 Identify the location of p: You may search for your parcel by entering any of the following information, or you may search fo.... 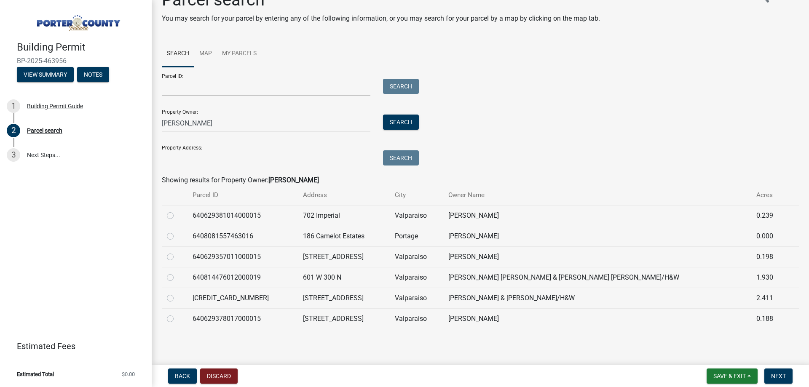
(381, 19).